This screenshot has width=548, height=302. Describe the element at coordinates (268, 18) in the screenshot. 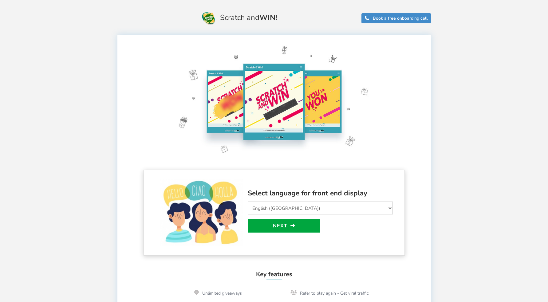

I see `strong: WIN!` at that location.